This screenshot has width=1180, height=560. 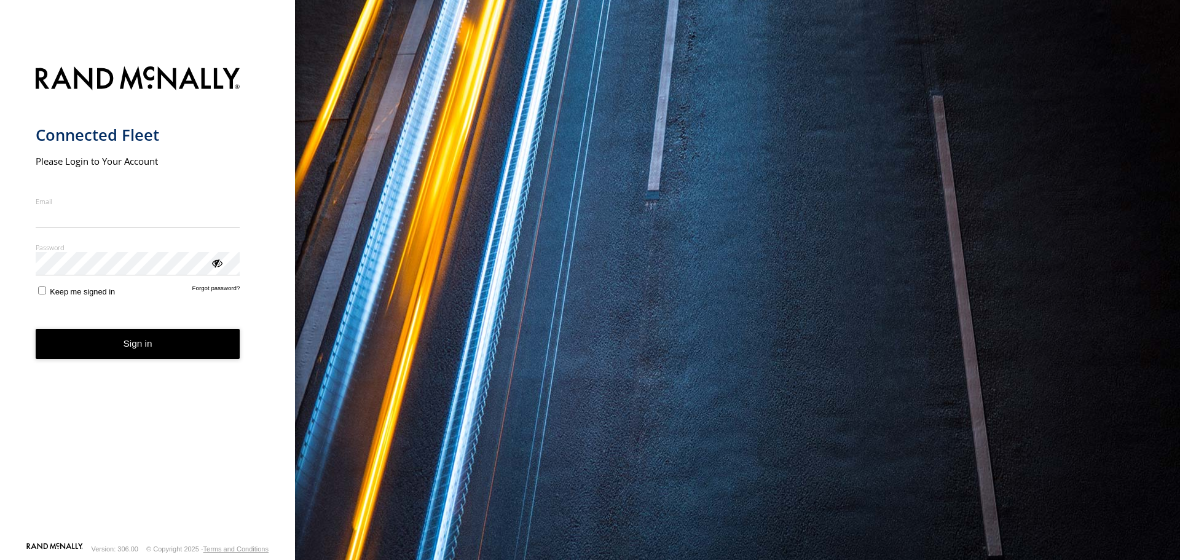 I want to click on h1: Connected Fleet, so click(x=138, y=135).